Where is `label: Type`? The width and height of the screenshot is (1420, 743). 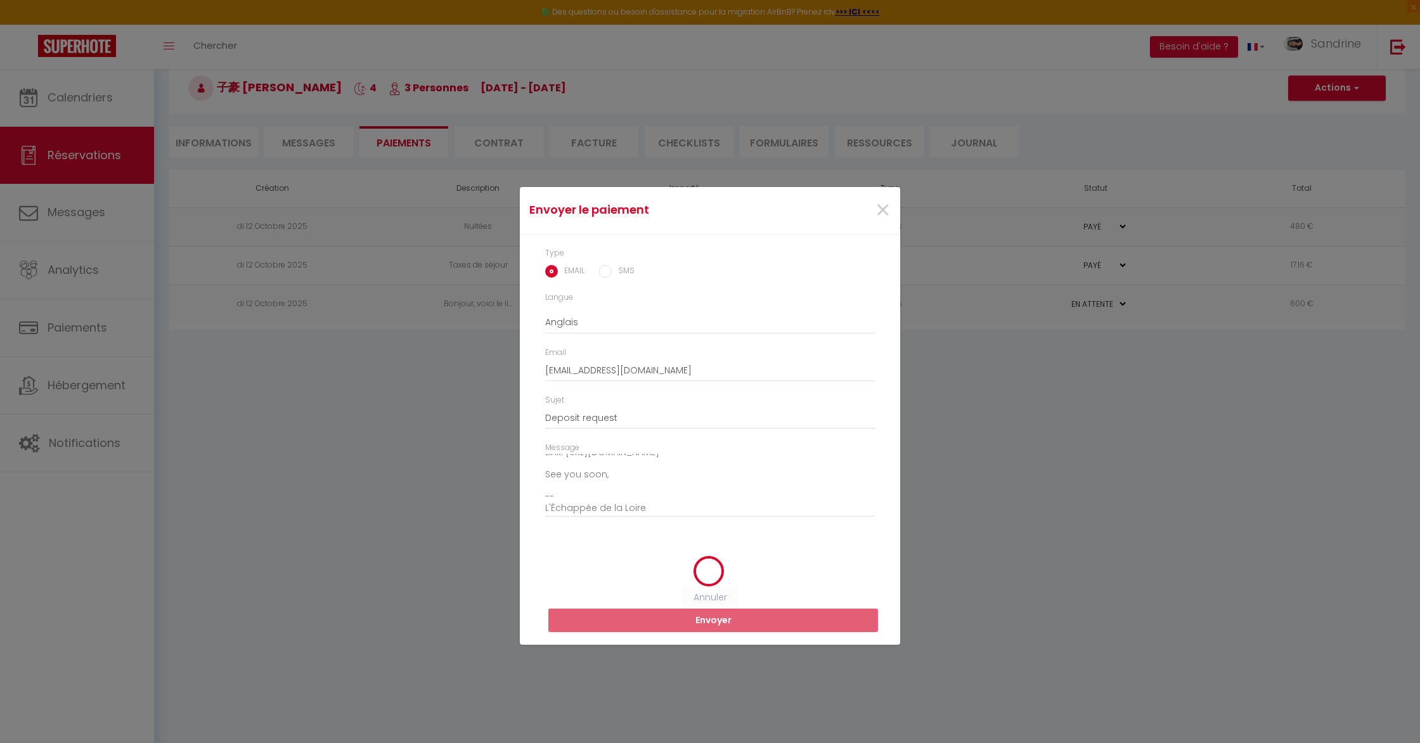 label: Type is located at coordinates (555, 253).